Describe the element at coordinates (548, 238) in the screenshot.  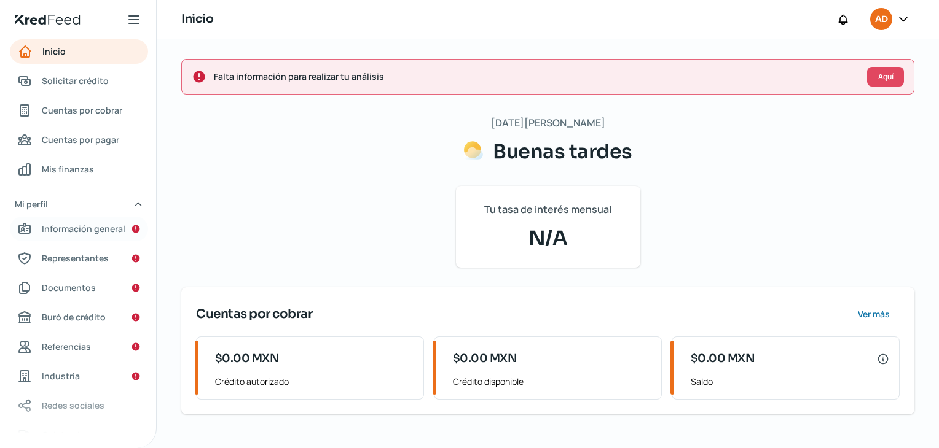
I see `span: N/A` at that location.